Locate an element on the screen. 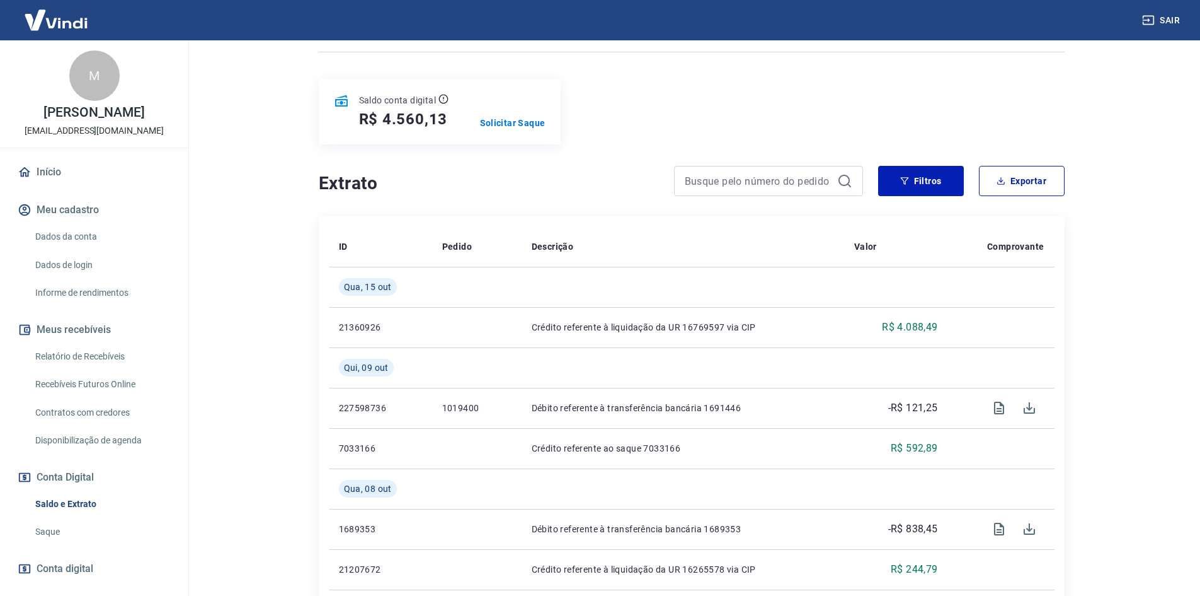 The width and height of the screenshot is (1200, 596). p: 1689353 is located at coordinates (381, 529).